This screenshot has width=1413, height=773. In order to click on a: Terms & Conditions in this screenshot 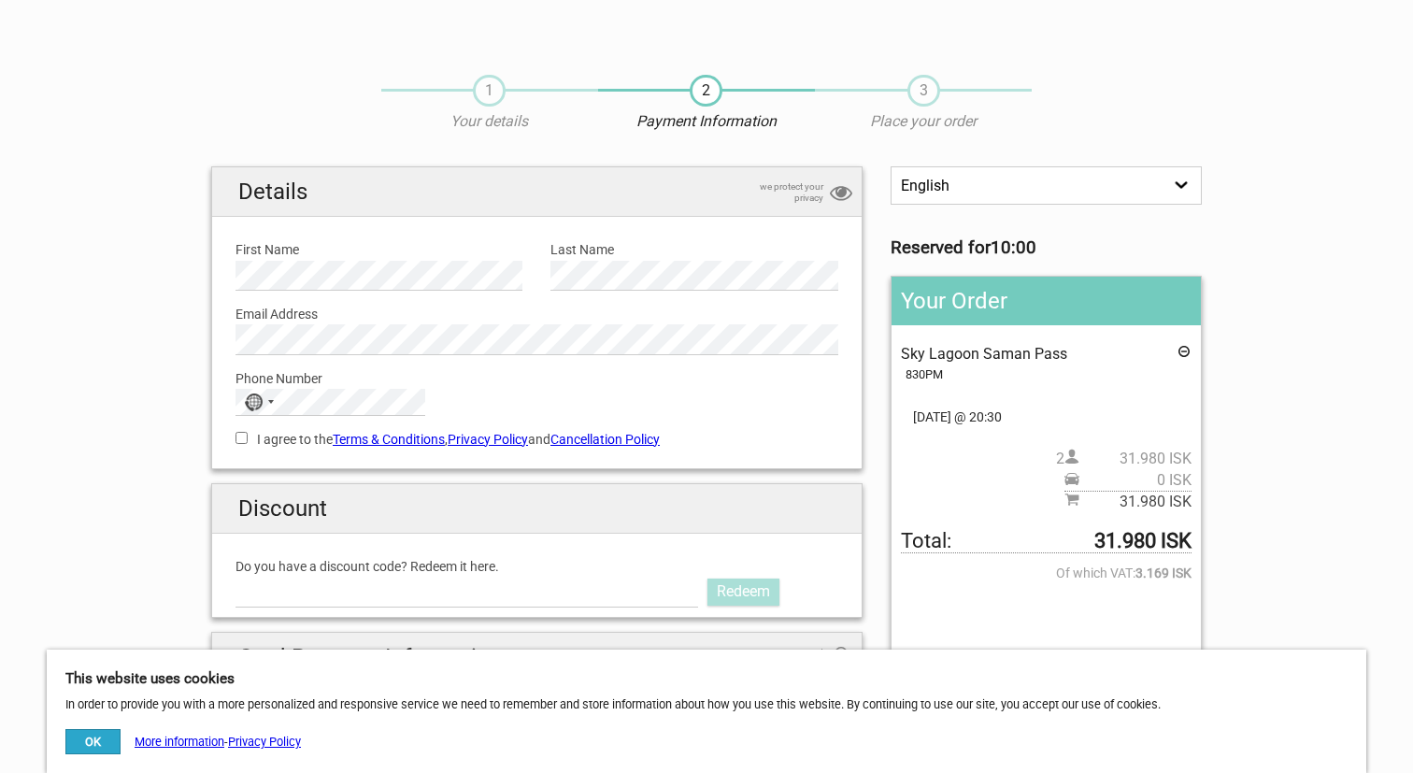, I will do `click(389, 439)`.